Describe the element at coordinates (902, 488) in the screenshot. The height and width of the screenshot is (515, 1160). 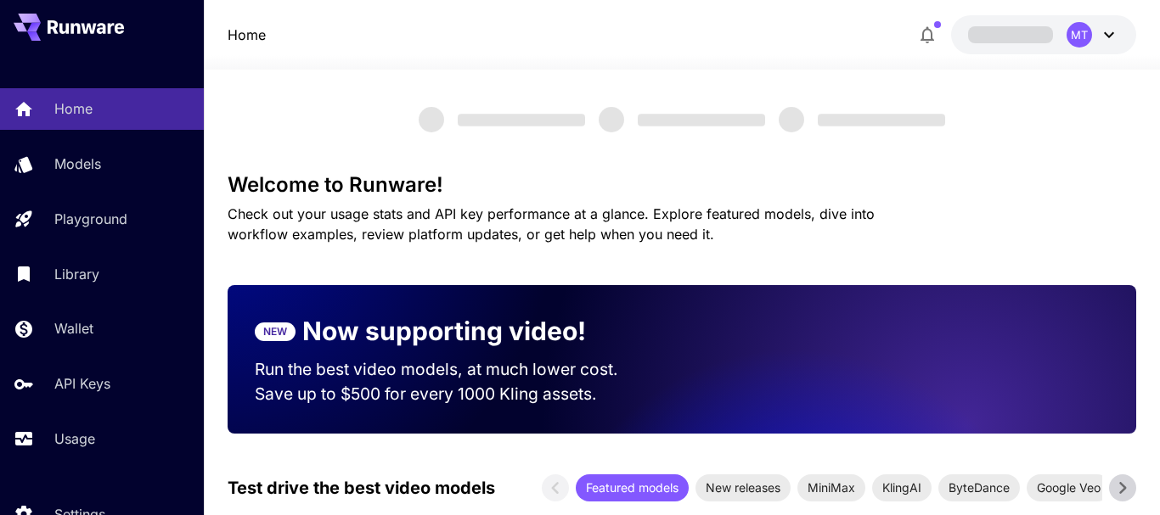
I see `div: KlingAI` at that location.